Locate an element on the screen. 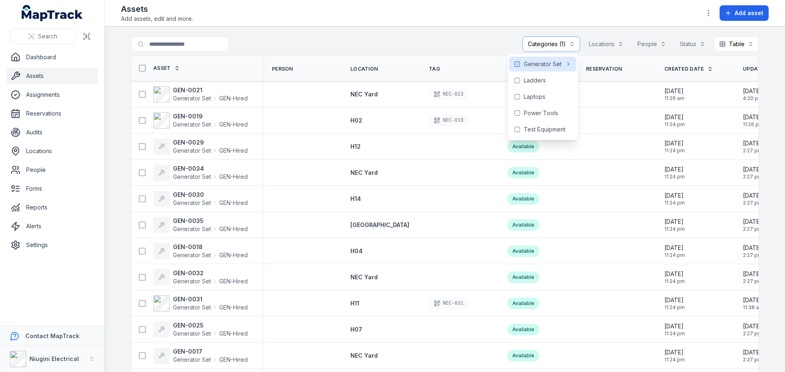 Image resolution: width=785 pixels, height=372 pixels. a: Locations is located at coordinates (52, 151).